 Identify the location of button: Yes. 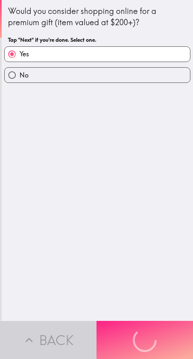
(97, 54).